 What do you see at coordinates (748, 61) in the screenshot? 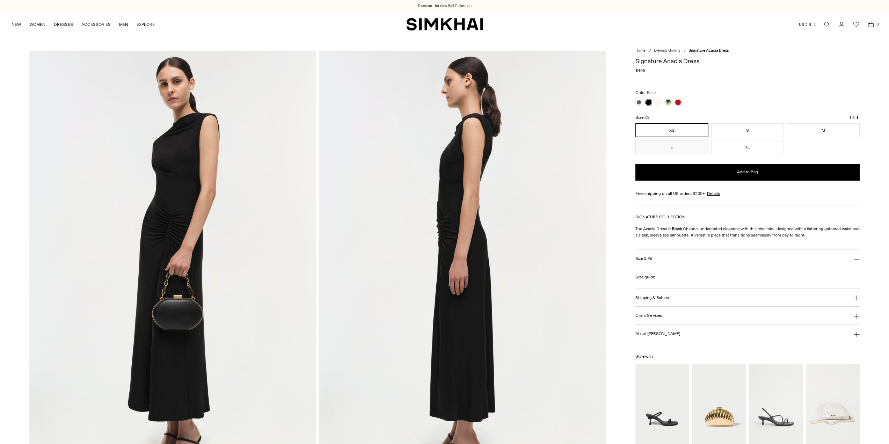
I see `h1: Signature Acacia Dress` at bounding box center [748, 61].